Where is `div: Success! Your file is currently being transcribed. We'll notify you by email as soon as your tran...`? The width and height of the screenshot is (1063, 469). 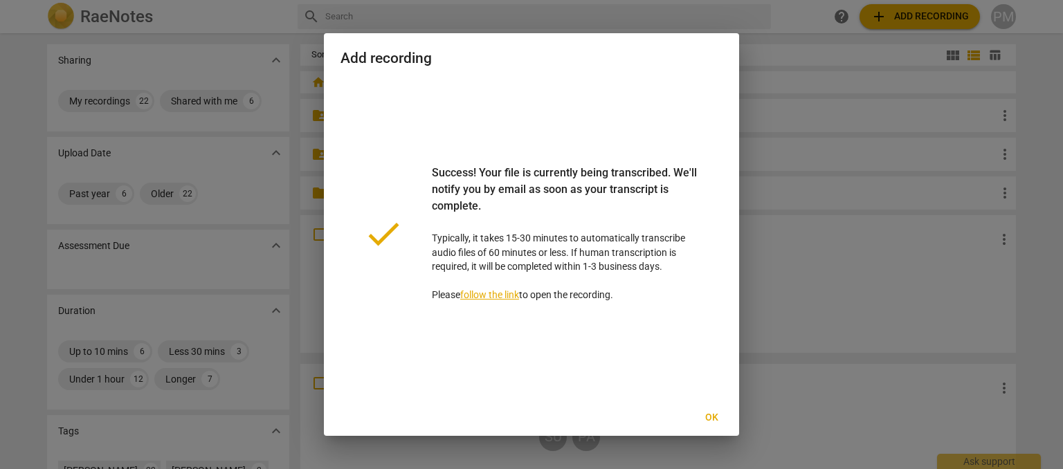 div: Success! Your file is currently being transcribed. We'll notify you by email as soon as your tran... is located at coordinates (566, 198).